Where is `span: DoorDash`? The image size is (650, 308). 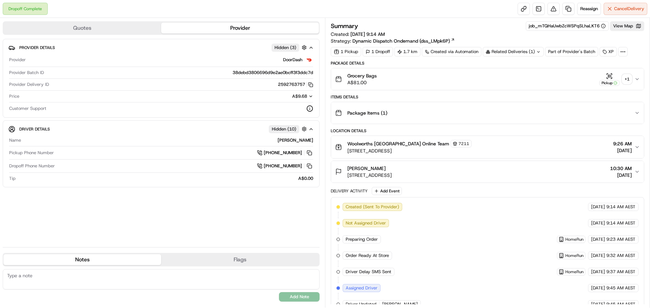 span: DoorDash is located at coordinates (292, 60).